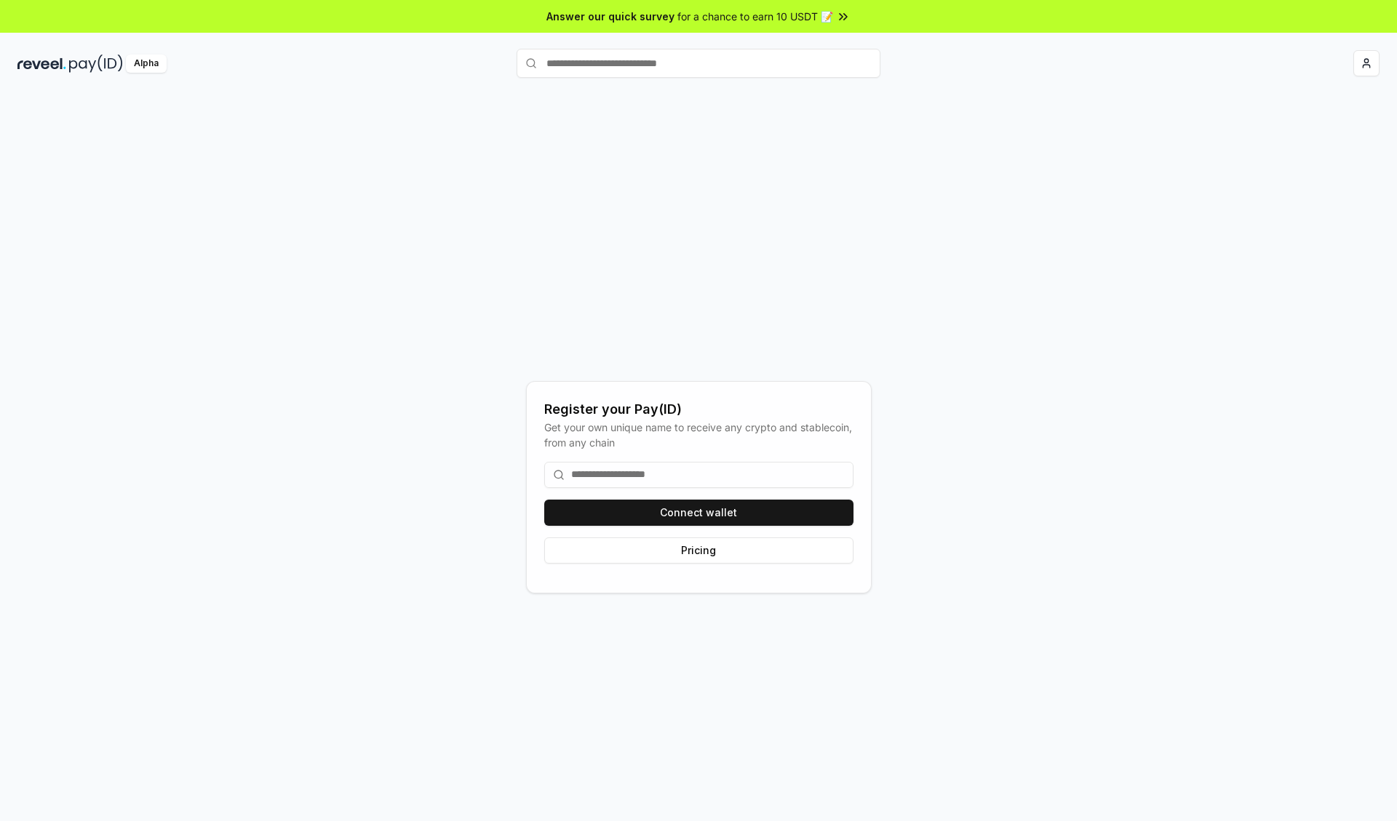 This screenshot has height=821, width=1397. Describe the element at coordinates (698, 513) in the screenshot. I see `button: Connect wallet` at that location.